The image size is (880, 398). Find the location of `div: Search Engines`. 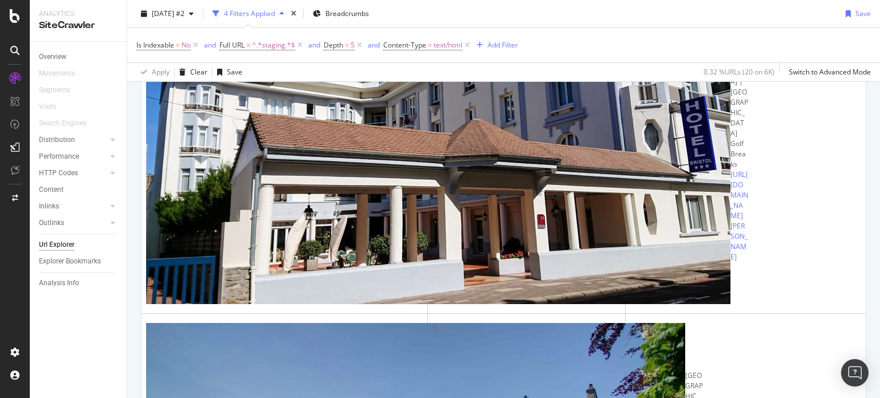

div: Search Engines is located at coordinates (62, 123).